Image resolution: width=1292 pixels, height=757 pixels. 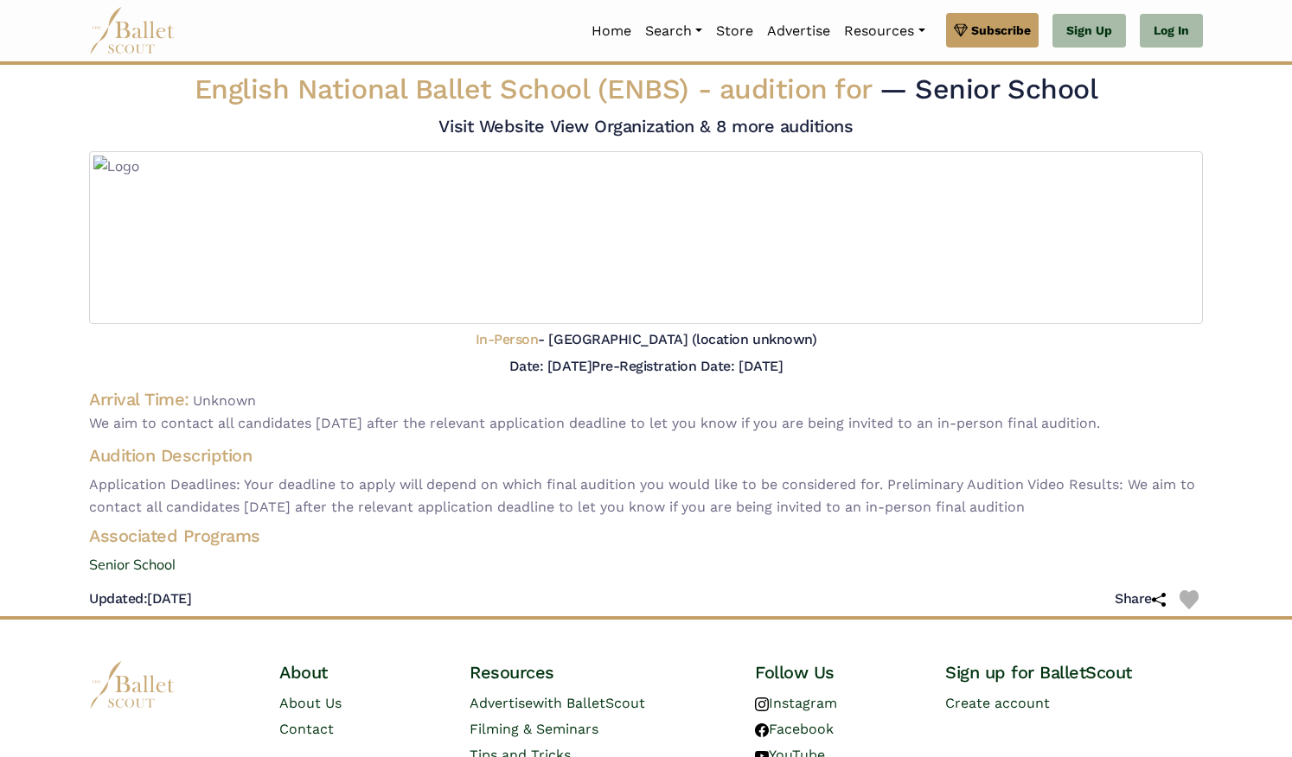 I want to click on a: Search, so click(x=673, y=31).